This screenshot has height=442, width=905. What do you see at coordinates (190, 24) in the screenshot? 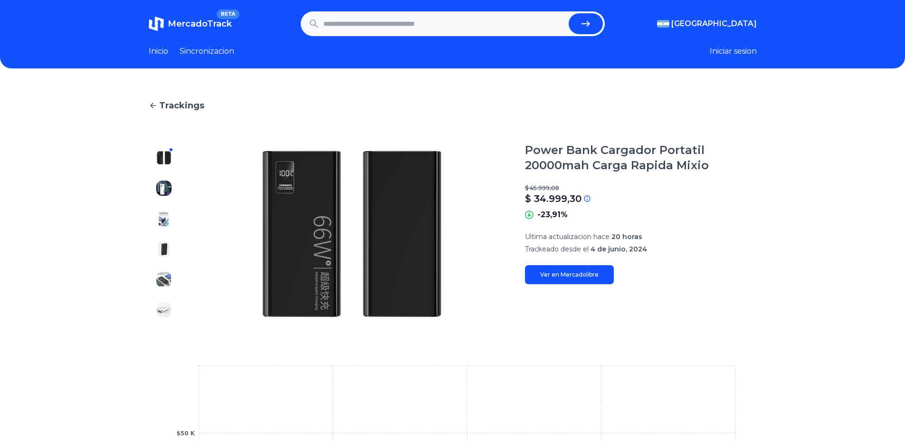
I see `a: MercadoTrackBETA` at bounding box center [190, 24].